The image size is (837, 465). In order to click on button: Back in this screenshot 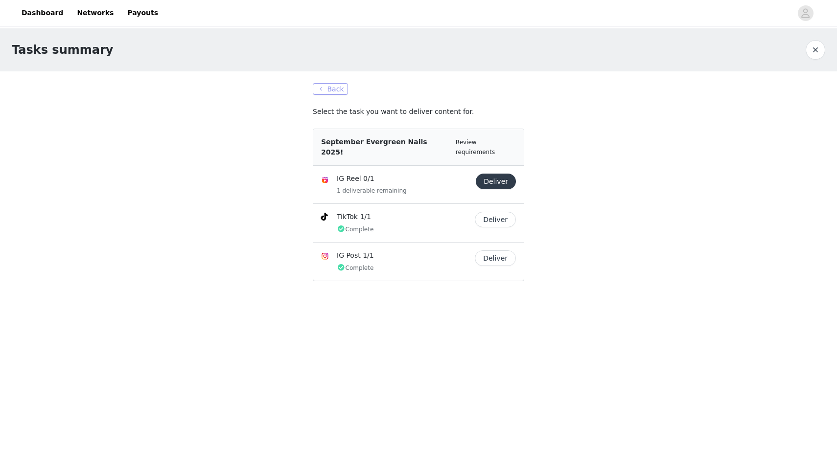, I will do `click(330, 89)`.